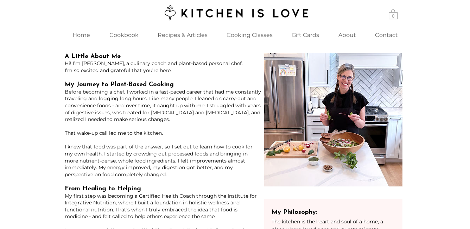  What do you see at coordinates (347, 35) in the screenshot?
I see `p: About` at bounding box center [347, 35].